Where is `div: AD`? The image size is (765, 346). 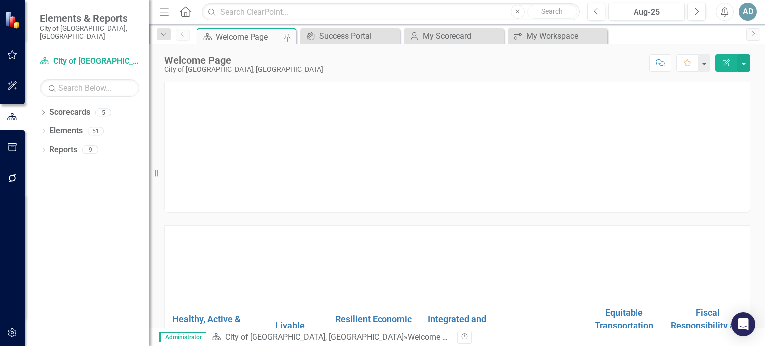 div: AD is located at coordinates (747, 12).